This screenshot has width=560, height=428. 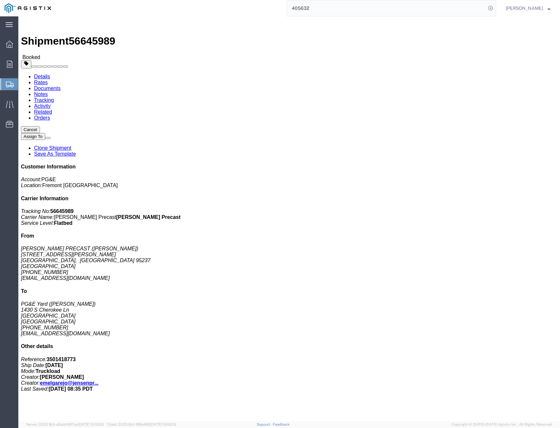 I want to click on span: Client: 2025.18.0-198a450, so click(x=141, y=424).